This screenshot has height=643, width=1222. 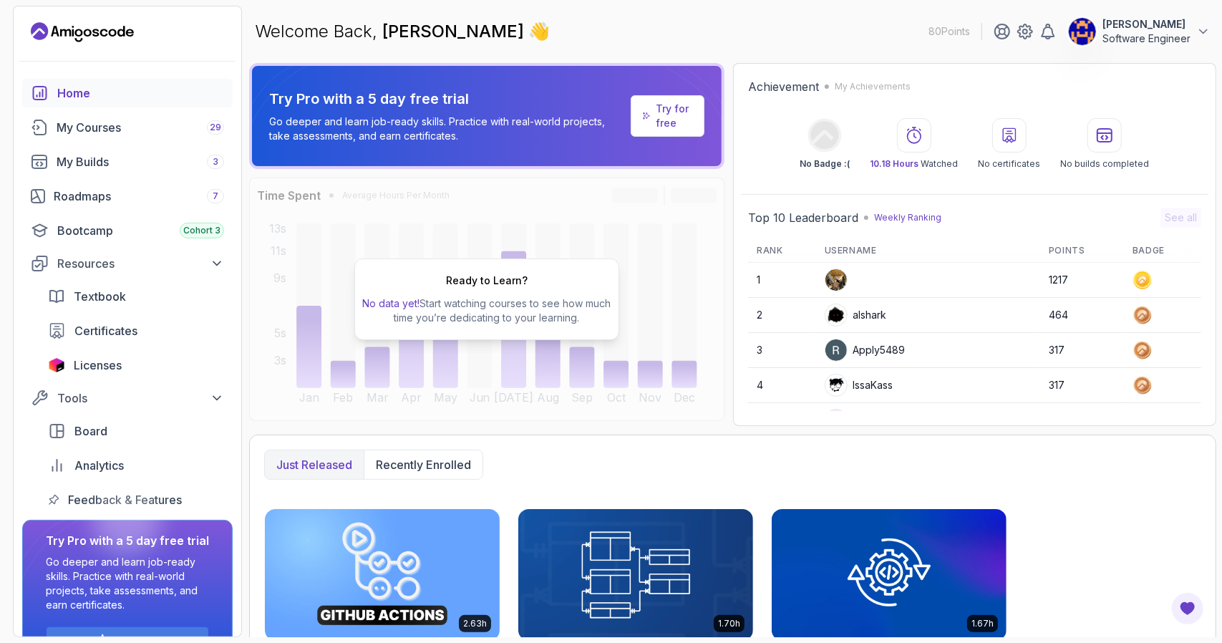 I want to click on a: licenses, so click(x=136, y=365).